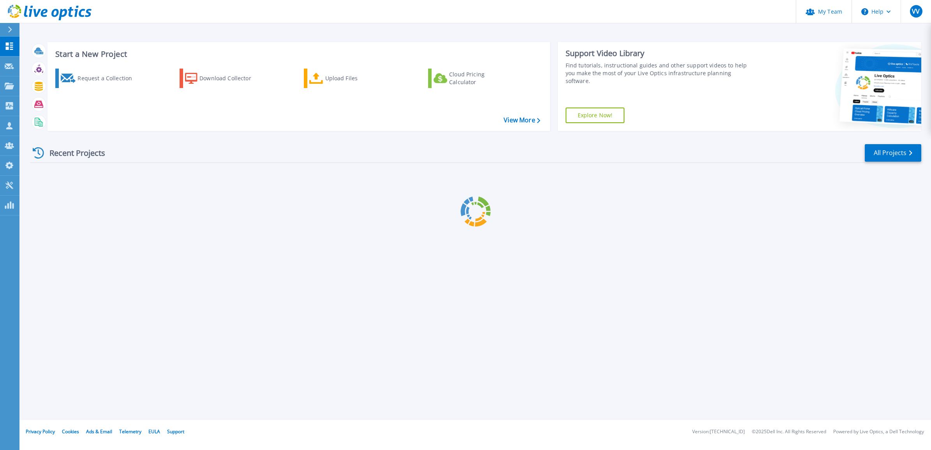 The image size is (931, 450). Describe the element at coordinates (231, 78) in the screenshot. I see `div: Download Collector` at that location.